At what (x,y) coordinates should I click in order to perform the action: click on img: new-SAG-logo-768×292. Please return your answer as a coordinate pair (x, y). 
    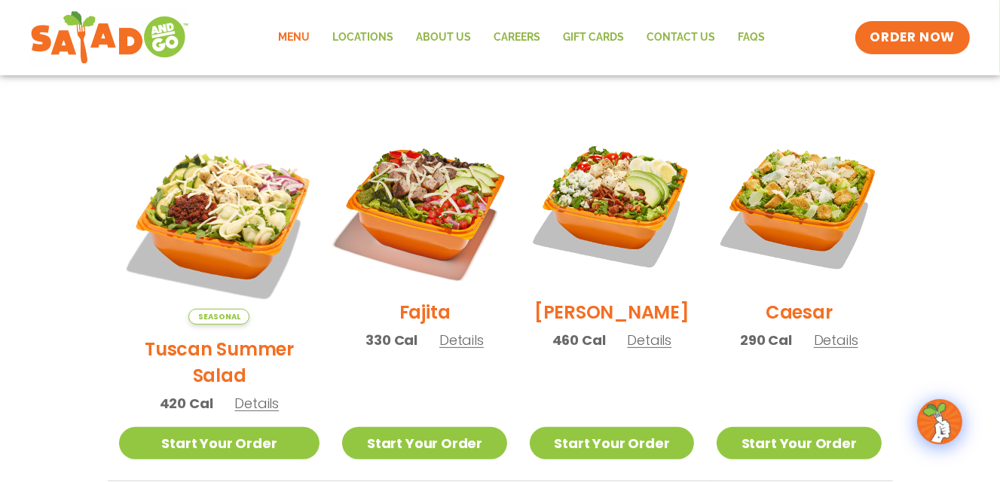
    Looking at the image, I should click on (109, 38).